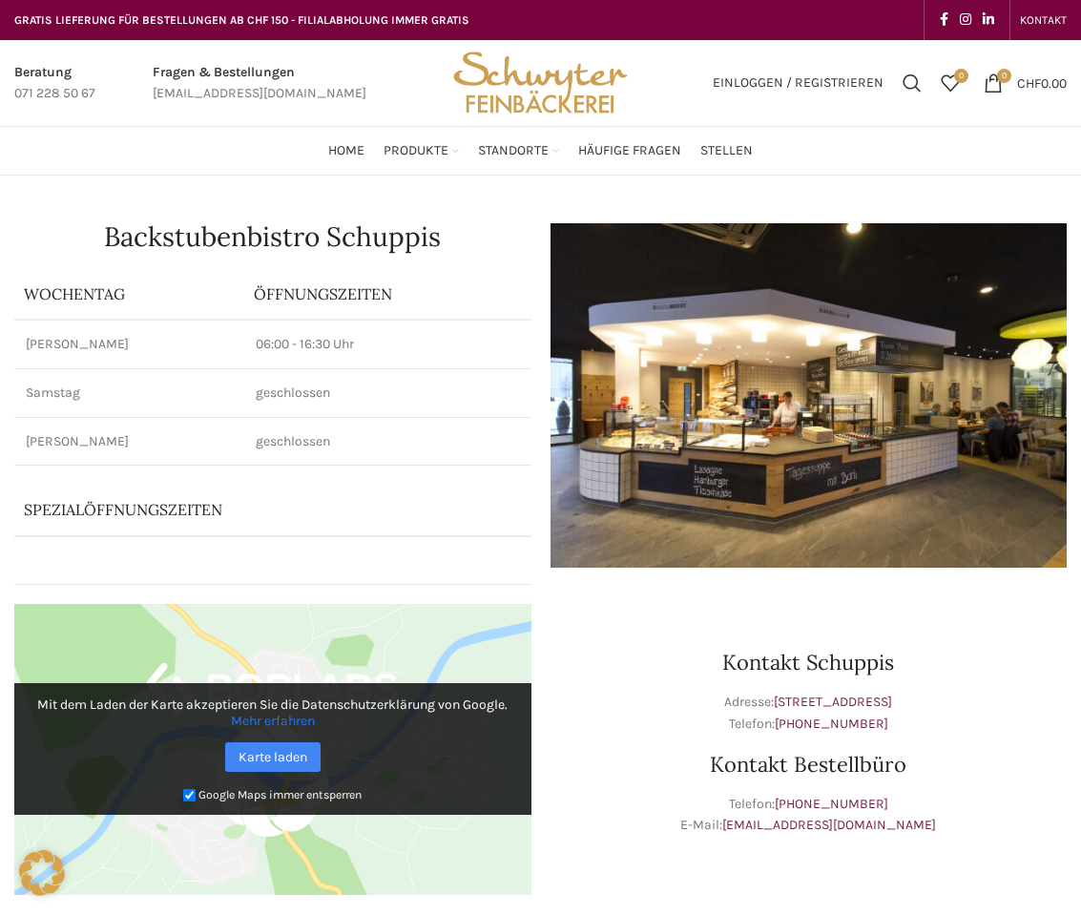 Image resolution: width=1081 pixels, height=915 pixels. I want to click on span: Stellen, so click(726, 151).